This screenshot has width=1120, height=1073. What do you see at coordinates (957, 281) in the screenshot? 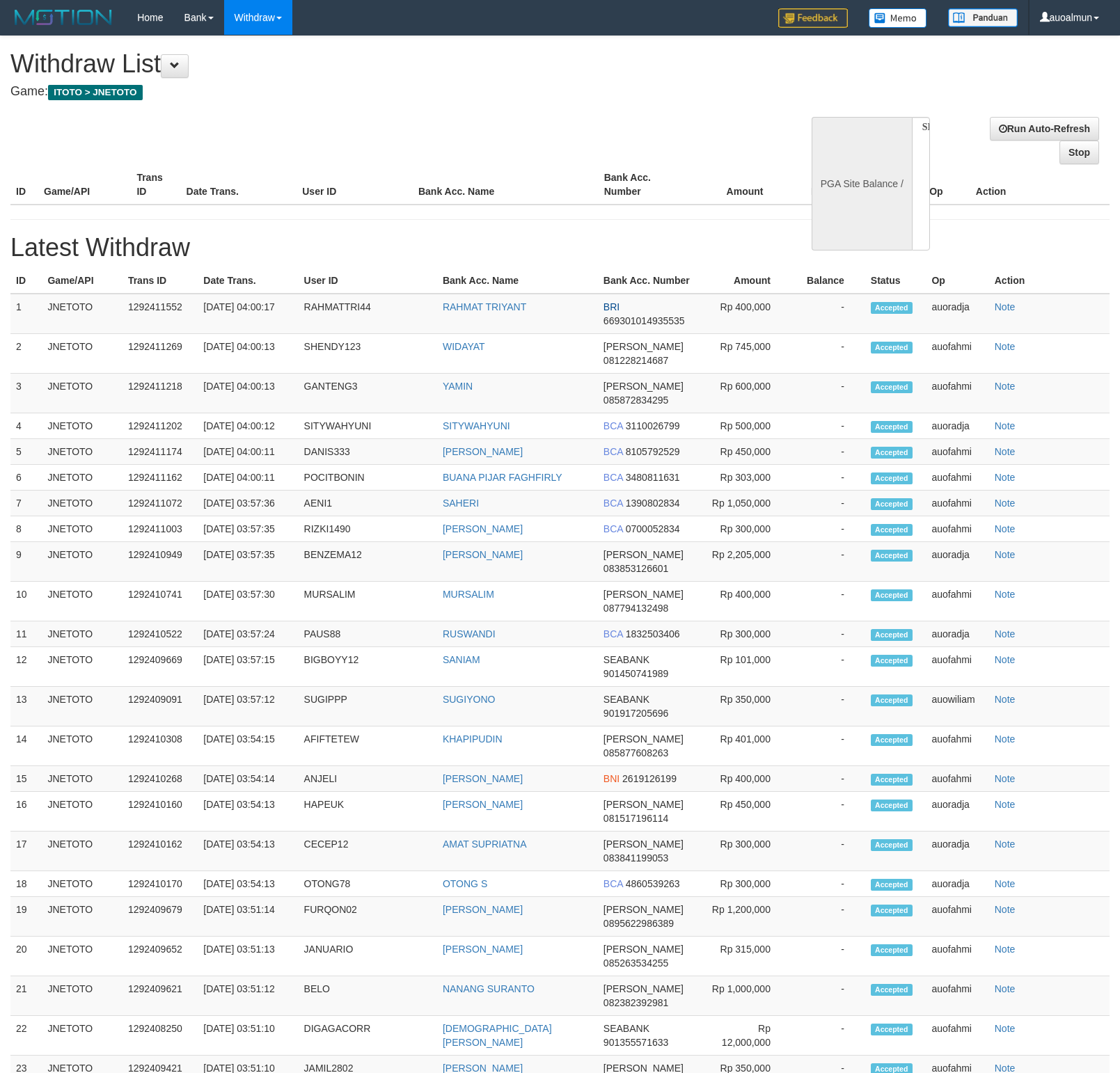
I see `th: Op` at bounding box center [957, 281].